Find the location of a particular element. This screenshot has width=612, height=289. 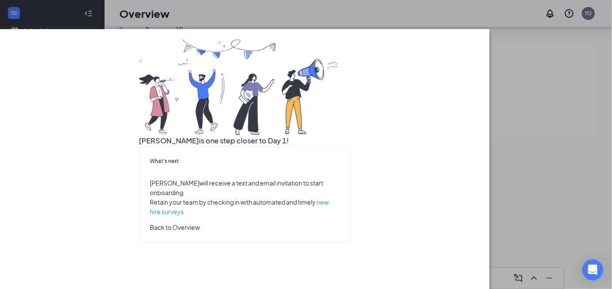

p: Retain your team by checking in with automated and timely is located at coordinates (245, 207).